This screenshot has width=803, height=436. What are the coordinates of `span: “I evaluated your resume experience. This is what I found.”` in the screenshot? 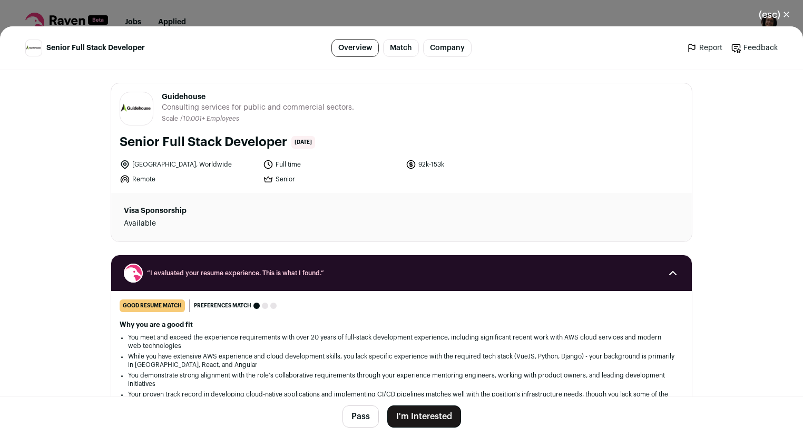 It's located at (402, 273).